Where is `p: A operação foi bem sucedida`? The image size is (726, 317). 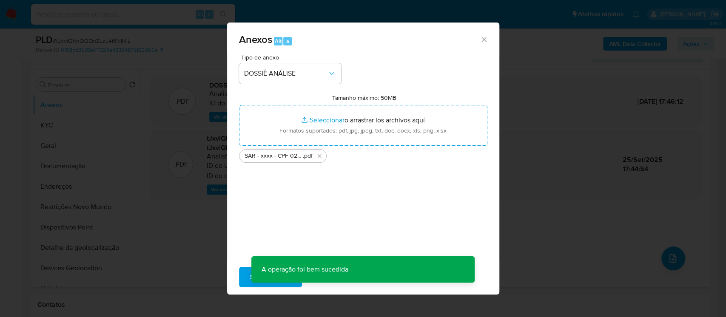
p: A operação foi bem sucedida is located at coordinates (305, 270).